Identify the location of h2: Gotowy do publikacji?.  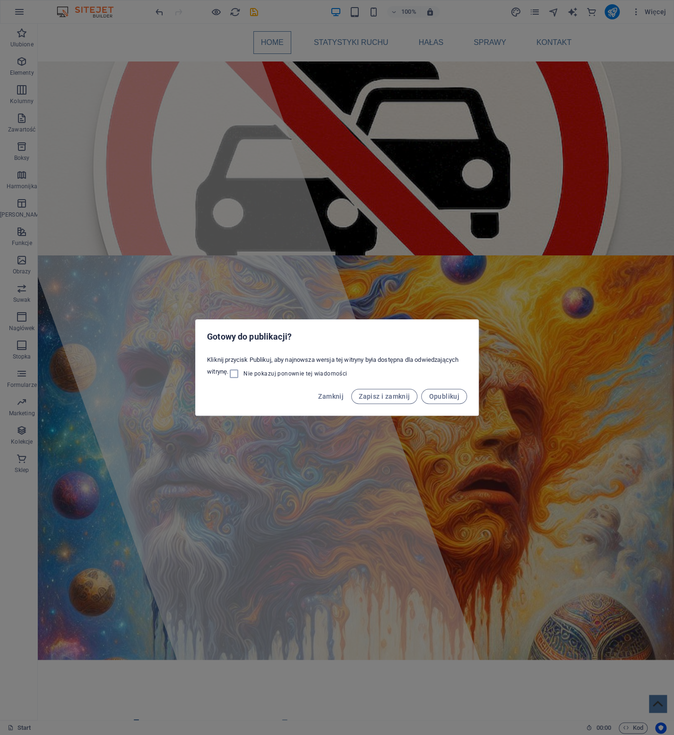
(337, 337).